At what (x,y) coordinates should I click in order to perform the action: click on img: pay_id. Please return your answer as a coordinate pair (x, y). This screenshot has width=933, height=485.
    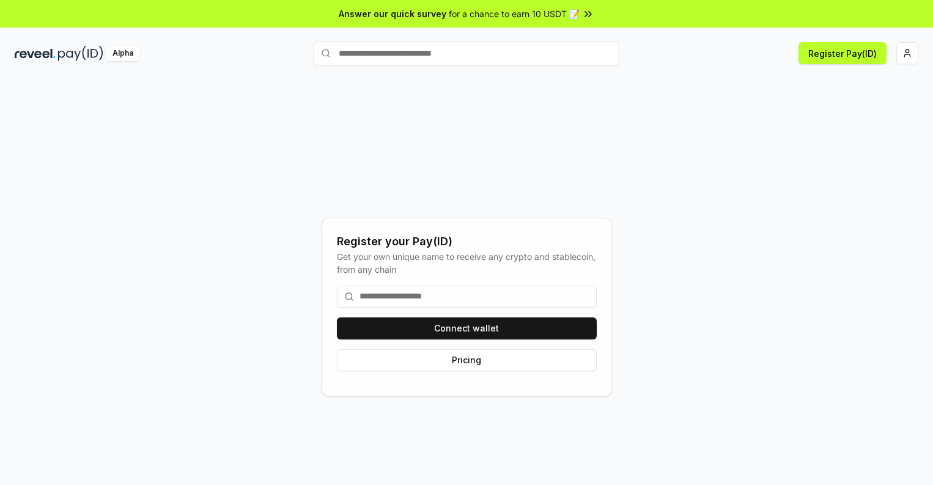
    Looking at the image, I should click on (81, 53).